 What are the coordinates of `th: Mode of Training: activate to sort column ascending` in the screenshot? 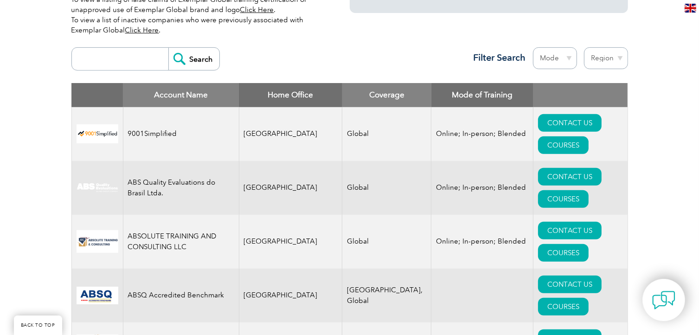 It's located at (482, 95).